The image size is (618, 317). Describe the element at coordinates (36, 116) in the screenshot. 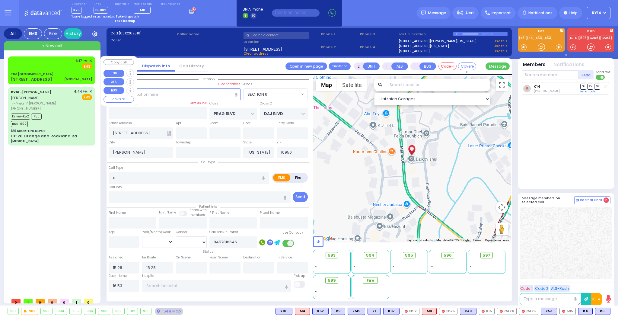

I see `span: K50` at that location.